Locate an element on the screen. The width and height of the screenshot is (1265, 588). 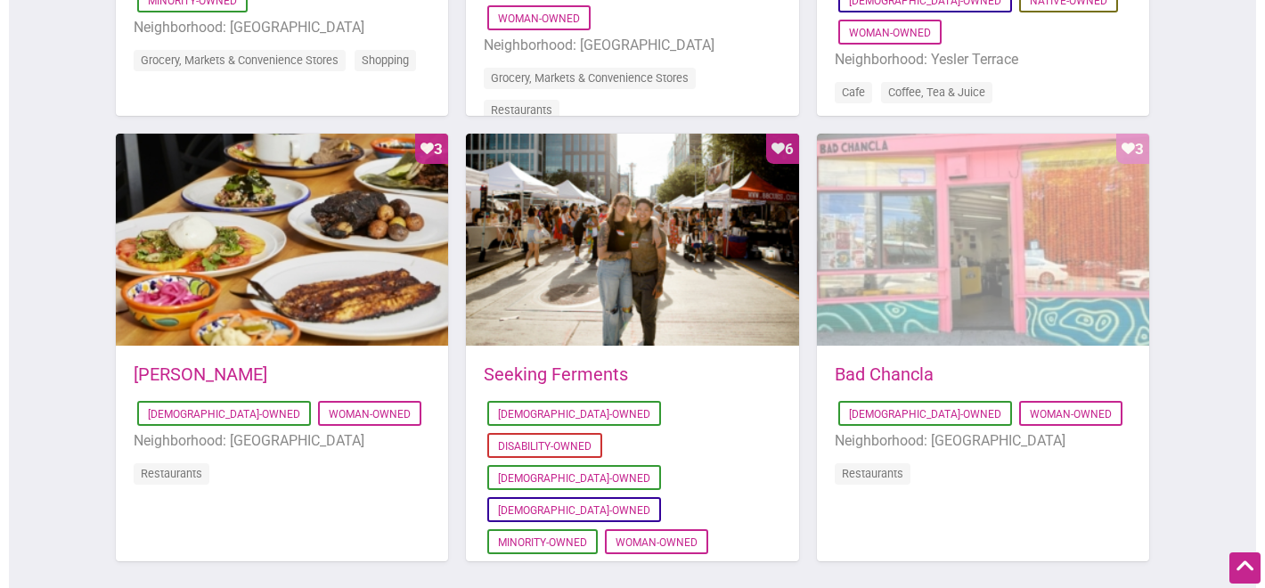
a: Seeking Ferments is located at coordinates (556, 374).